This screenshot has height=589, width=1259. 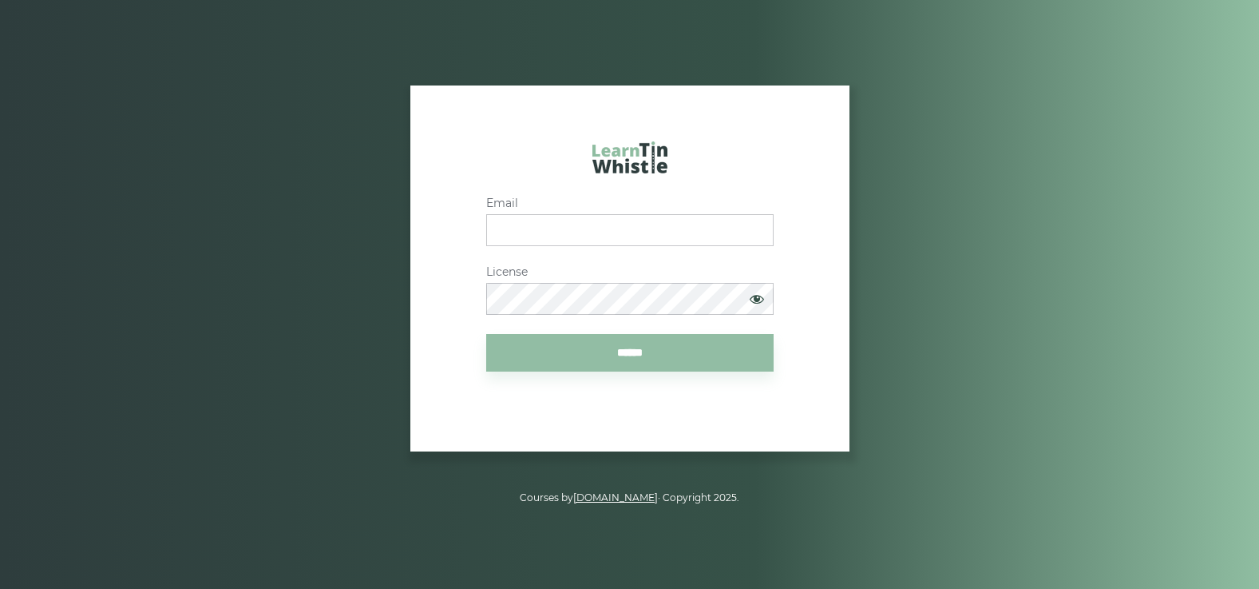 I want to click on label: Email, so click(x=630, y=203).